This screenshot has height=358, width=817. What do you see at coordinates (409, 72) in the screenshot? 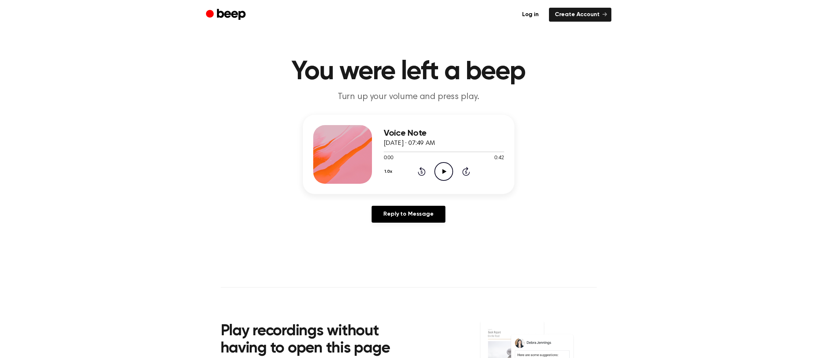
I see `h1: You were left a beep` at bounding box center [409, 72].